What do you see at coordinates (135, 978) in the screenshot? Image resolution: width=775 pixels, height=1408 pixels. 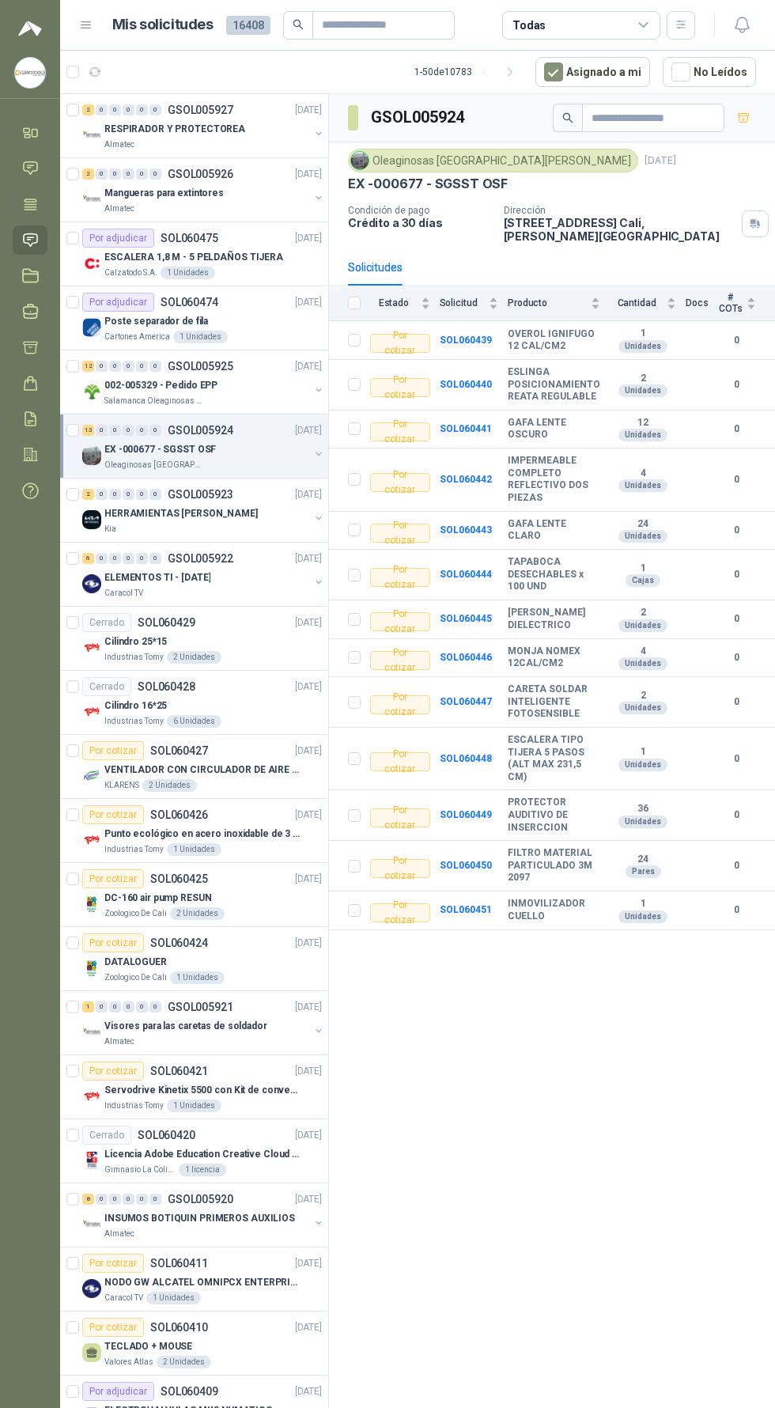 I see `p: Zoologico De Cali` at bounding box center [135, 978].